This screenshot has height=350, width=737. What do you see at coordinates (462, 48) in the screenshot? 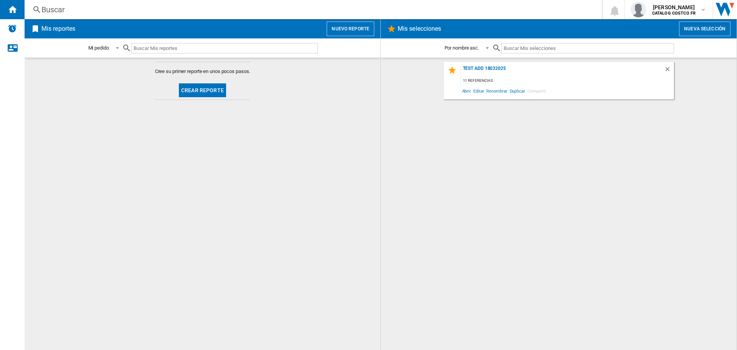
I see `div: Por nombre asc.` at bounding box center [462, 48].